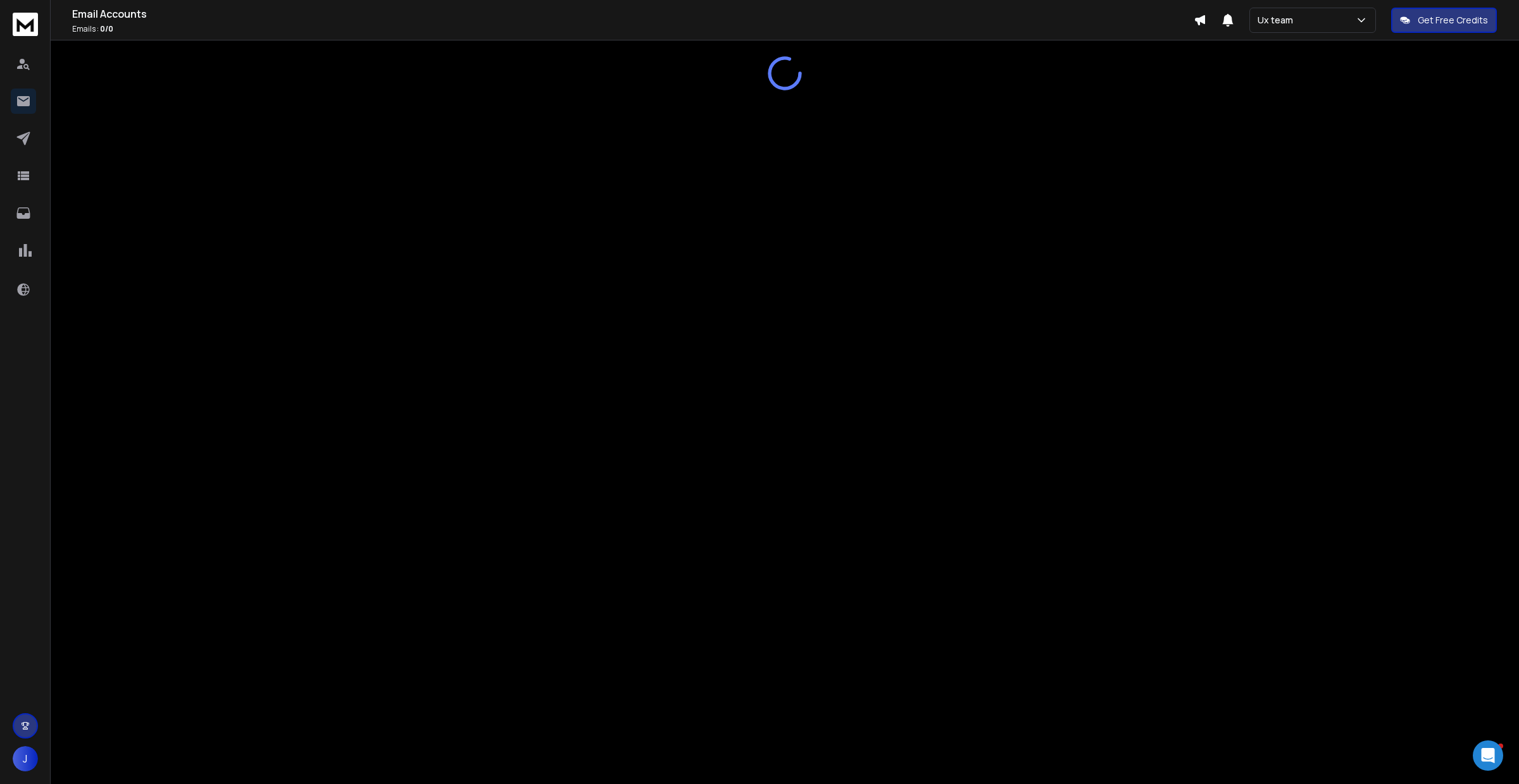 This screenshot has width=1519, height=784. I want to click on p: Emails :, so click(633, 29).